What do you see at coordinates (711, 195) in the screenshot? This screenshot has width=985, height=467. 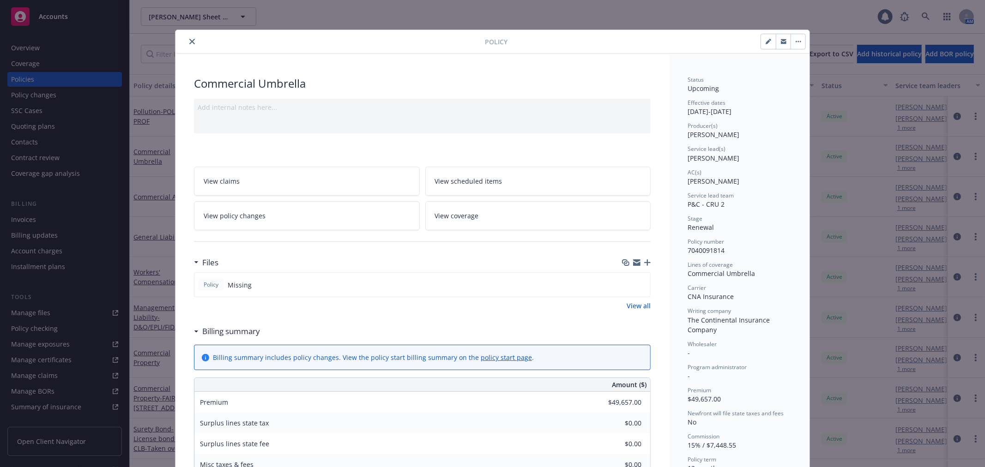 I see `span: Service lead team` at bounding box center [711, 195].